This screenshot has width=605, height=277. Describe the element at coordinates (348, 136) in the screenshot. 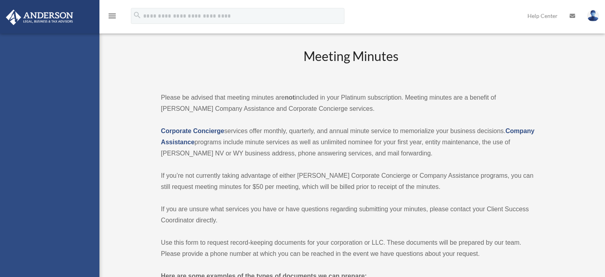

I see `a: Company Assistance` at that location.